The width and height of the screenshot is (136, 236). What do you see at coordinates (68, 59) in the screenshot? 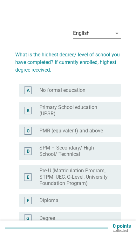
I see `h2: What is the highest degree/ level of school you have completed? If currently enrolled, highest de...` at bounding box center [68, 59].